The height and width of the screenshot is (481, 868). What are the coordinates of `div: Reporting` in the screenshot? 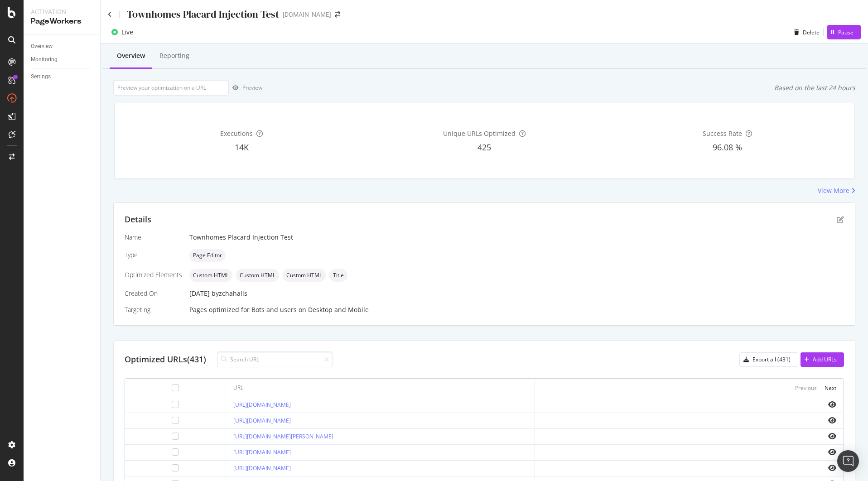 It's located at (174, 56).